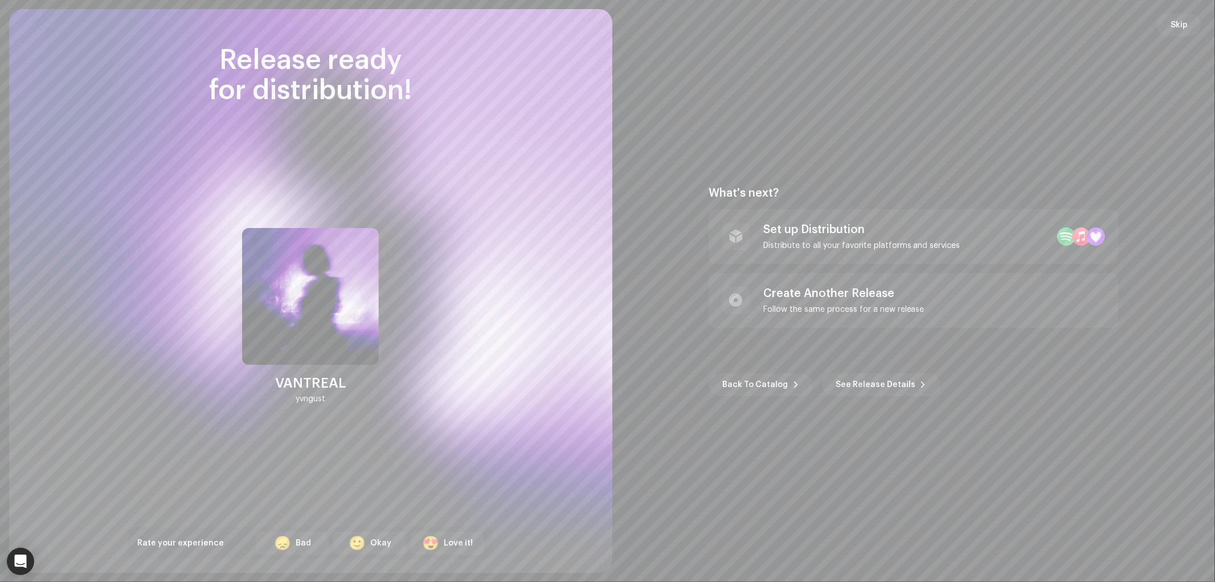 The height and width of the screenshot is (582, 1215). Describe the element at coordinates (303, 543) in the screenshot. I see `div: Bad` at that location.